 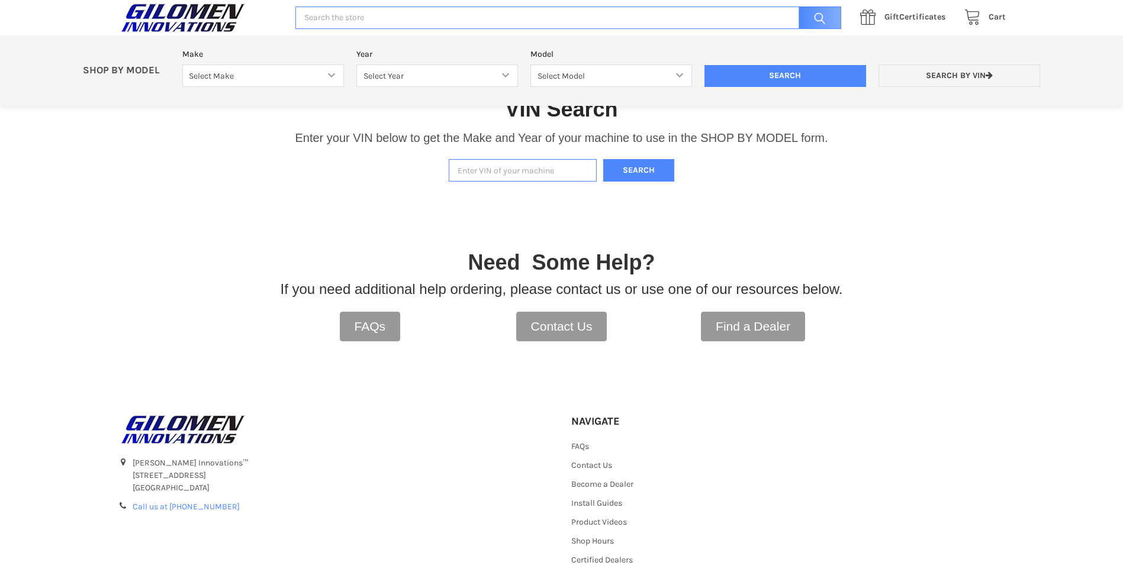 What do you see at coordinates (753, 327) in the screenshot?
I see `div: Find a Dealer` at bounding box center [753, 327].